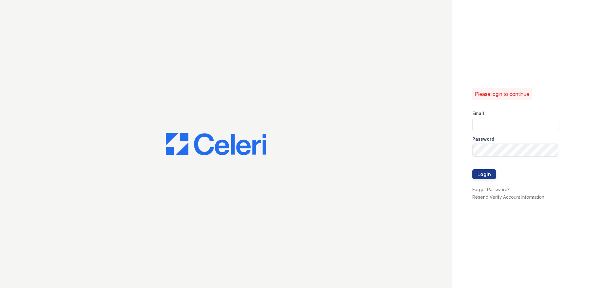  I want to click on label: Email, so click(478, 114).